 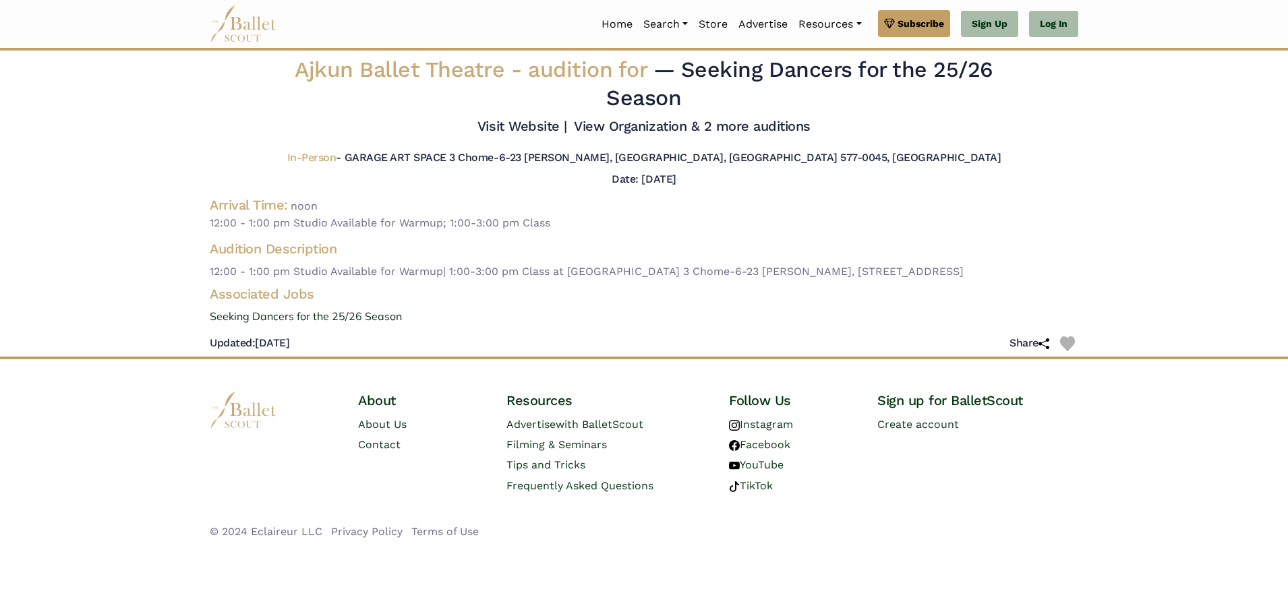 What do you see at coordinates (644, 294) in the screenshot?
I see `h4: Associated Jobs` at bounding box center [644, 294].